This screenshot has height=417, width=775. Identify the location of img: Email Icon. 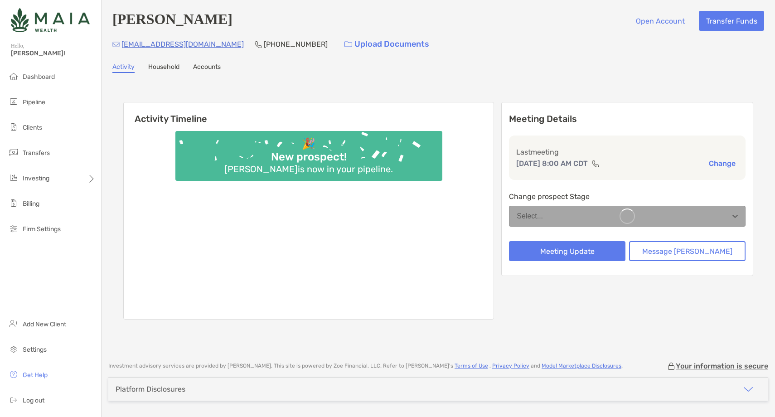
(116, 44).